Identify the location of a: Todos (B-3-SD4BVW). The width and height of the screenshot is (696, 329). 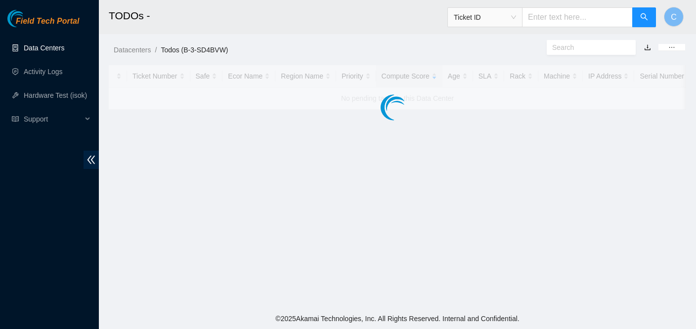
(194, 50).